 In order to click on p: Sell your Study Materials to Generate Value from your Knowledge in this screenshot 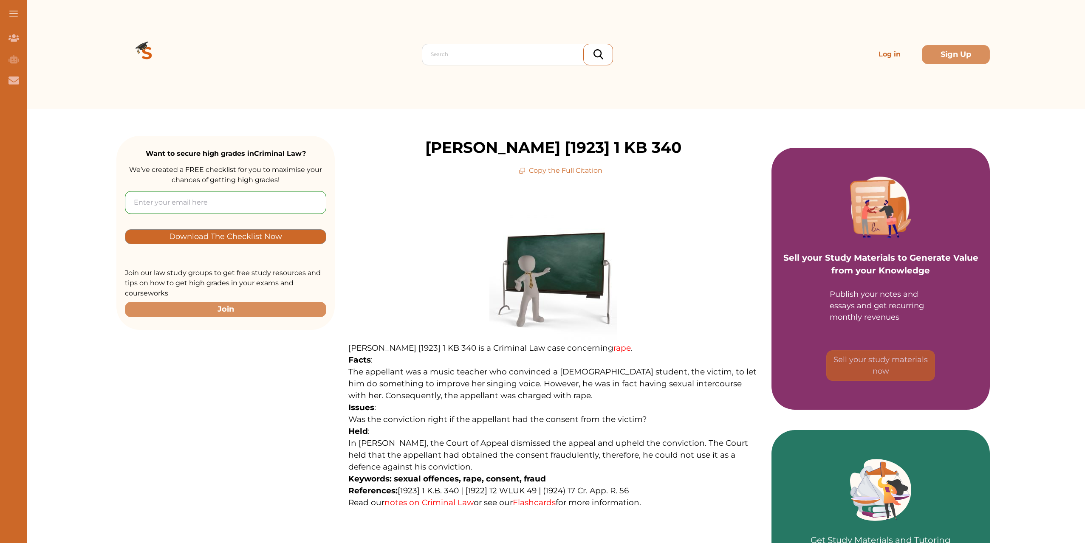, I will do `click(881, 256)`.